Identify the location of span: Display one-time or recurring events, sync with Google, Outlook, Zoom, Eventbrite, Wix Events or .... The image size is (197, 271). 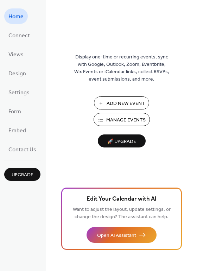
(122, 68).